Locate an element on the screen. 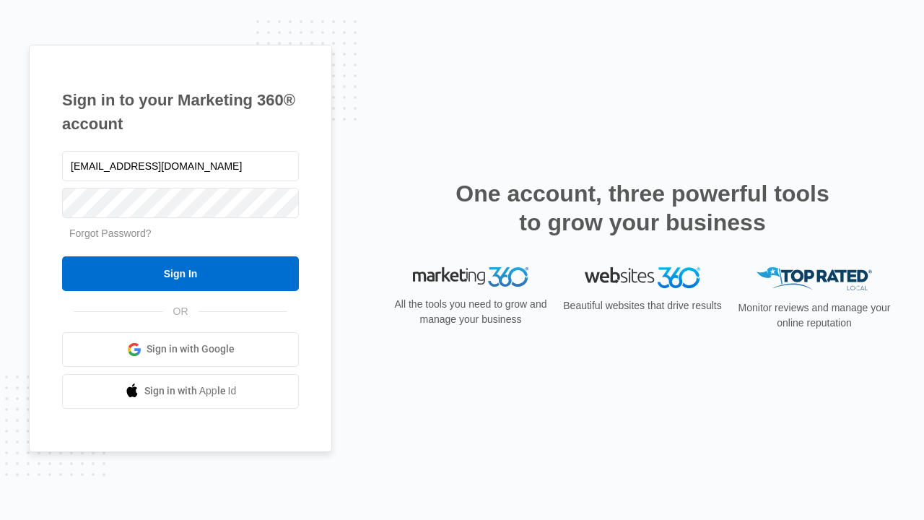 This screenshot has height=520, width=924. h1: Sign in to your Marketing 360® account is located at coordinates (180, 112).